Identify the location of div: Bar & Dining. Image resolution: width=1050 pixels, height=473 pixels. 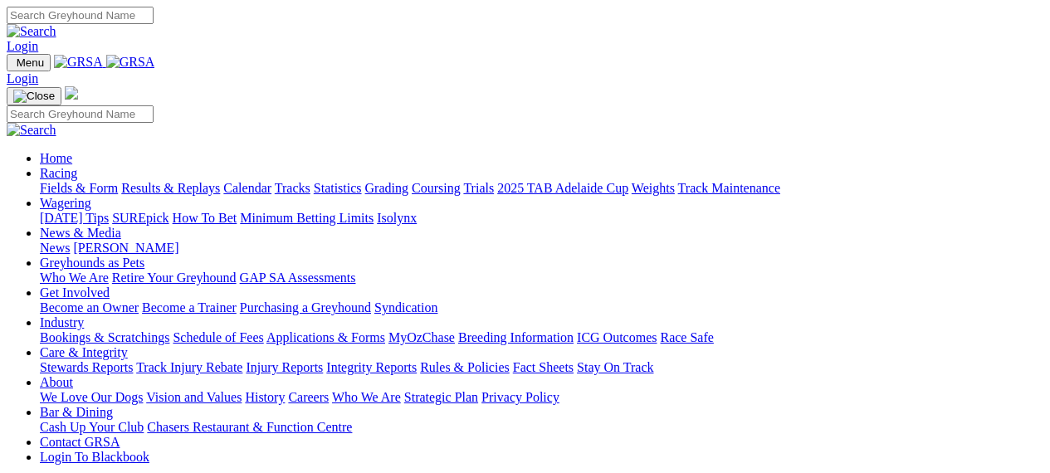
(541, 427).